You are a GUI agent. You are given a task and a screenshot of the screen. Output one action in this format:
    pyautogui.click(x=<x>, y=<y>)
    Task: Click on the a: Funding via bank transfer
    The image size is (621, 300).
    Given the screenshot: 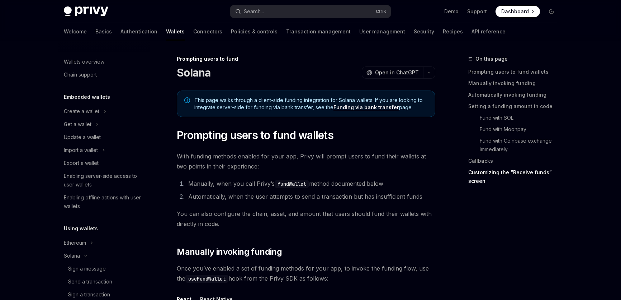 What is the action you would take?
    pyautogui.click(x=366, y=107)
    